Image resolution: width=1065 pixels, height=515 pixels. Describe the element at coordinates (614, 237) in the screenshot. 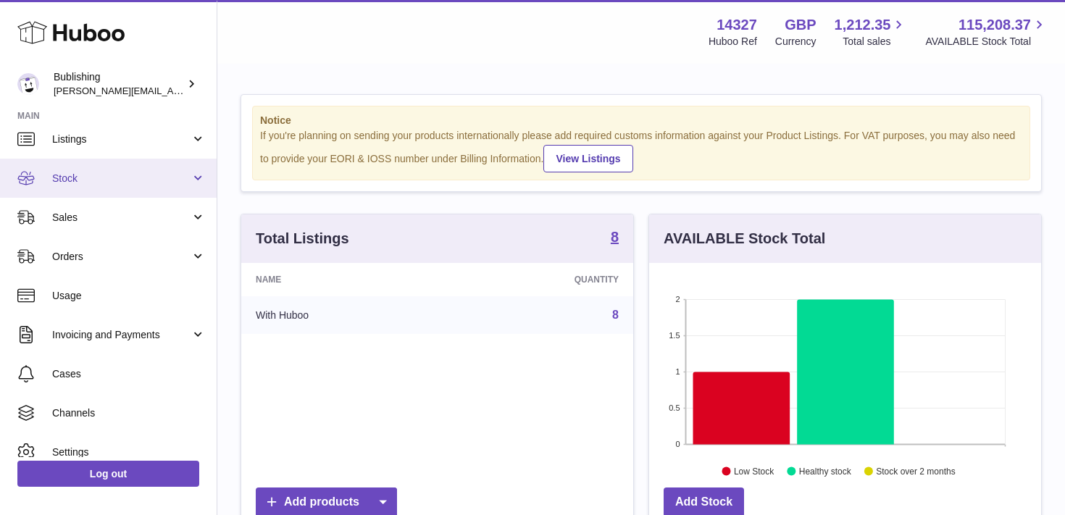

I see `strong: 8` at that location.